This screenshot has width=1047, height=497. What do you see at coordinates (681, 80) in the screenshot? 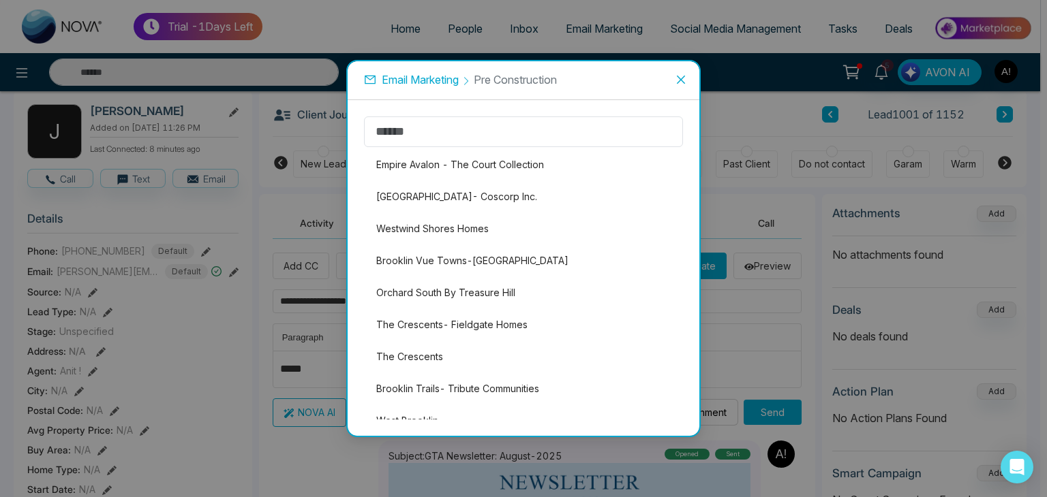
I see `span: close` at bounding box center [681, 80].